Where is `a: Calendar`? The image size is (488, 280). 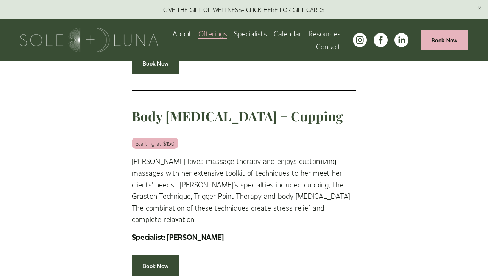 a: Calendar is located at coordinates (288, 33).